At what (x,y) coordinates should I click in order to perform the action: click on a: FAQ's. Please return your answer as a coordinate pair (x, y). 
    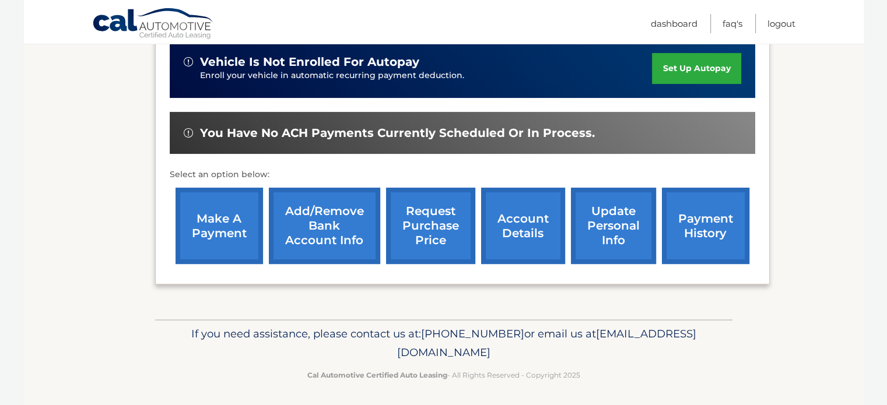
    Looking at the image, I should click on (733, 23).